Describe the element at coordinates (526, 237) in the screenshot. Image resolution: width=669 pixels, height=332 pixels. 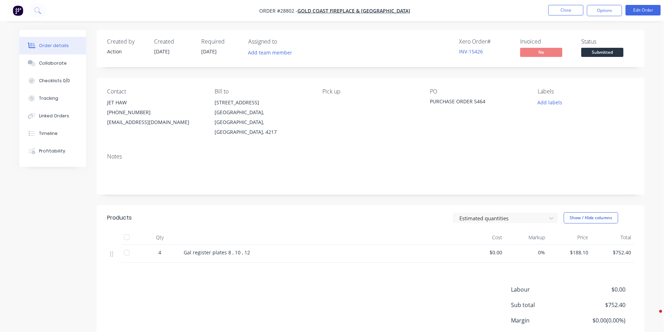
I see `div: Markup` at that location.